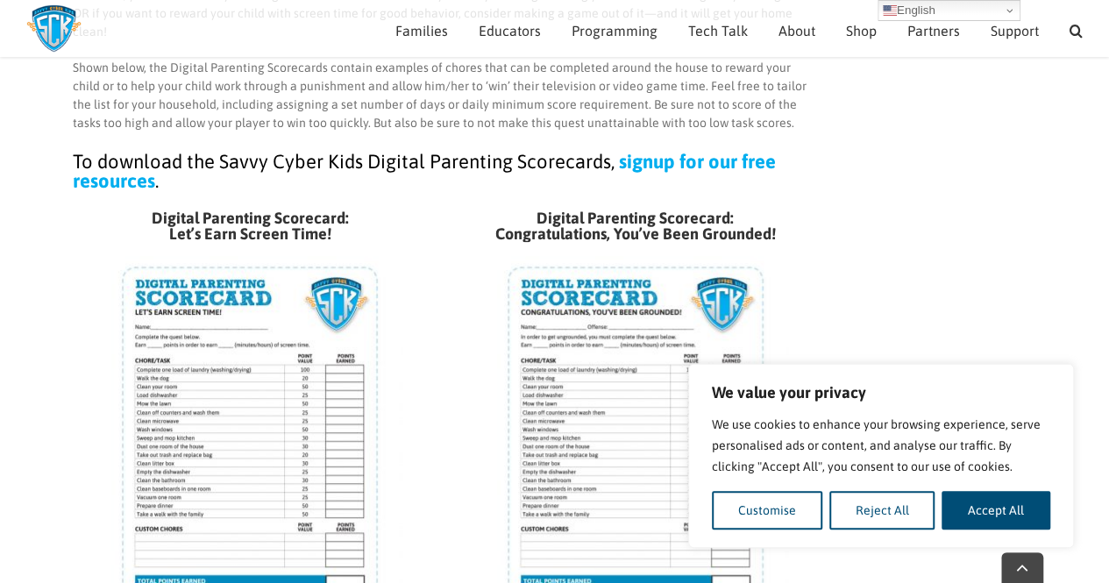 The width and height of the screenshot is (1109, 583). What do you see at coordinates (614, 31) in the screenshot?
I see `span: Programming` at bounding box center [614, 31].